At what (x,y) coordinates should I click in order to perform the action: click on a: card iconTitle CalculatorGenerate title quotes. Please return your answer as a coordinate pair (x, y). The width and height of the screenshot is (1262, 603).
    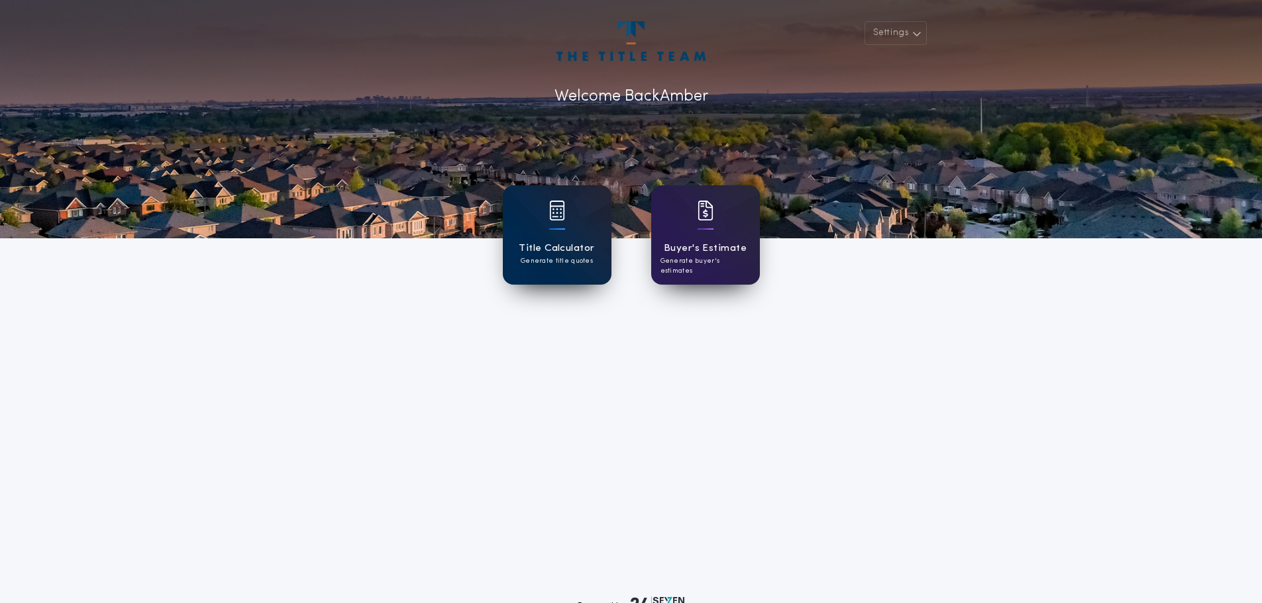
    Looking at the image, I should click on (557, 235).